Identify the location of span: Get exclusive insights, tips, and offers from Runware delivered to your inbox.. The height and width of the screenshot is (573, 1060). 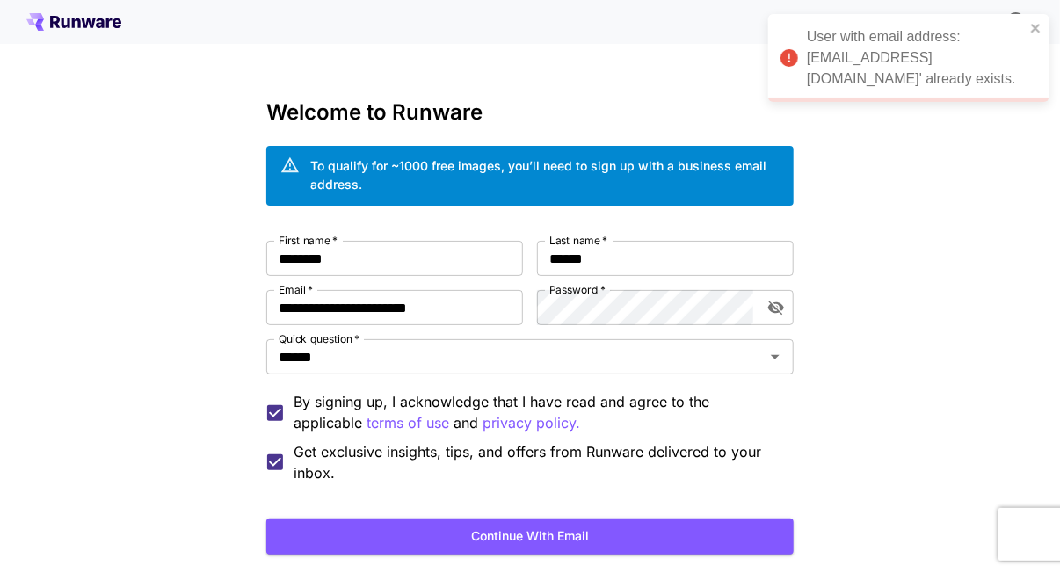
(536, 462).